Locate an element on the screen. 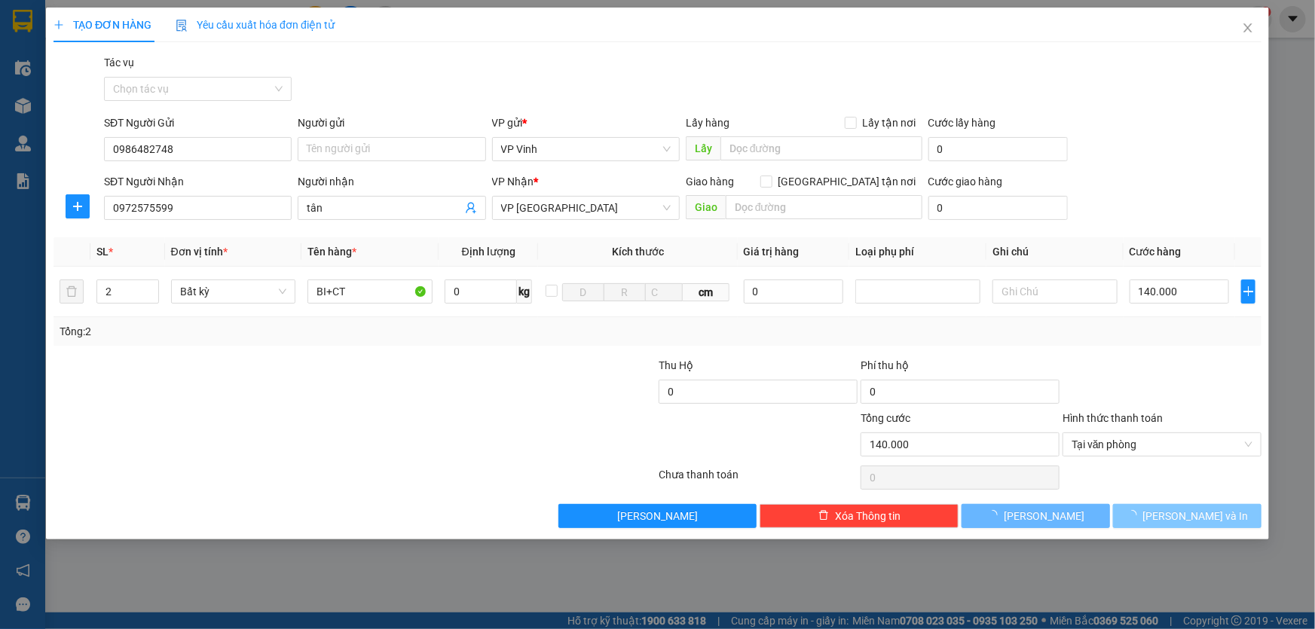  div: SĐT Người Nhận is located at coordinates (197, 182).